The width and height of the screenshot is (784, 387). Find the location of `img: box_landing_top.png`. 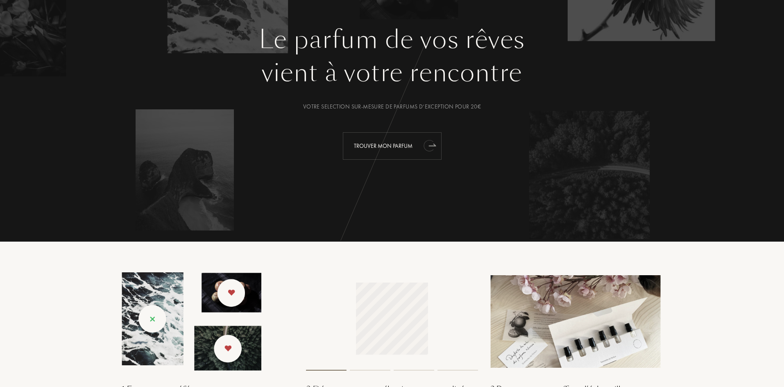

img: box_landing_top.png is located at coordinates (576, 321).